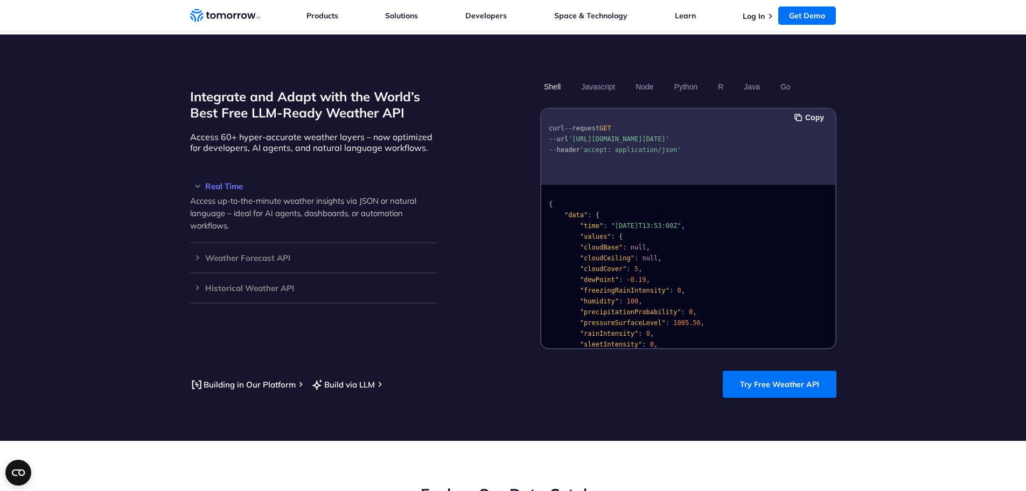 Image resolution: width=1026 pixels, height=491 pixels. Describe the element at coordinates (343, 384) in the screenshot. I see `a: Build via LLM` at that location.